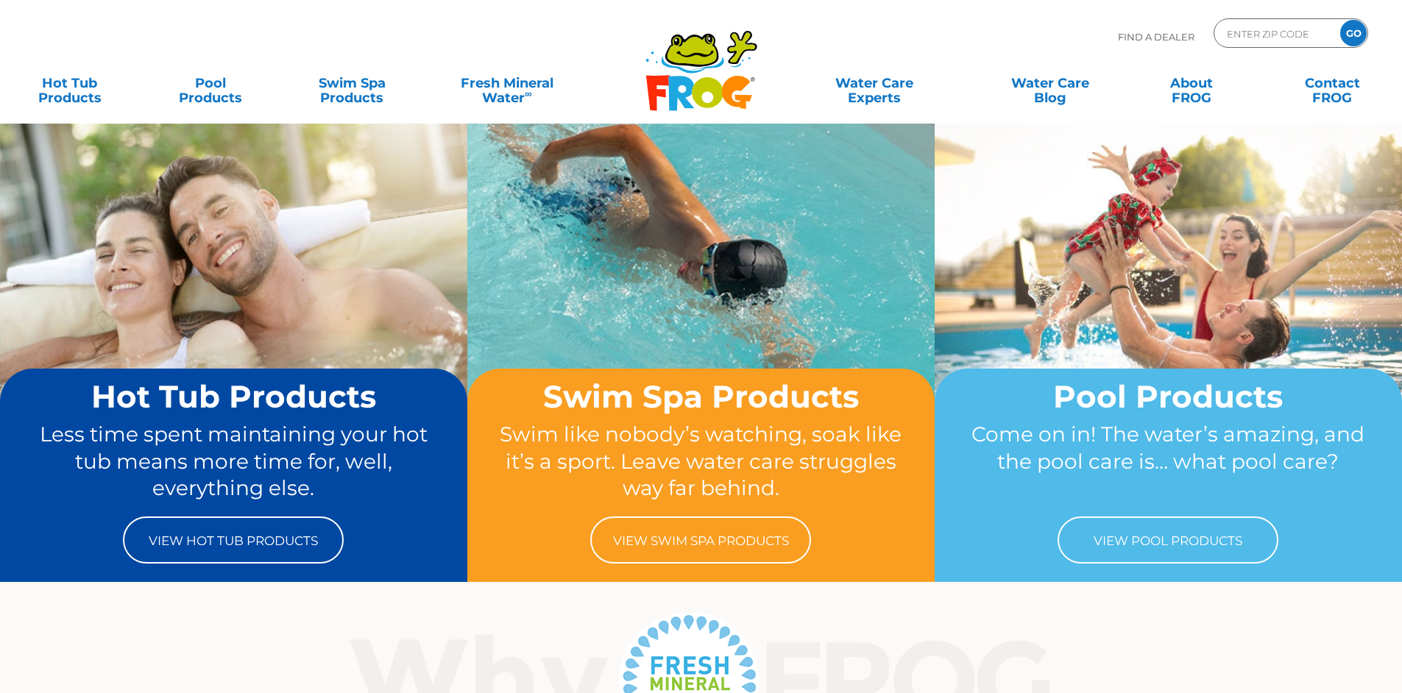 This screenshot has height=693, width=1402. Describe the element at coordinates (1156, 37) in the screenshot. I see `p: Find A Dealer` at that location.